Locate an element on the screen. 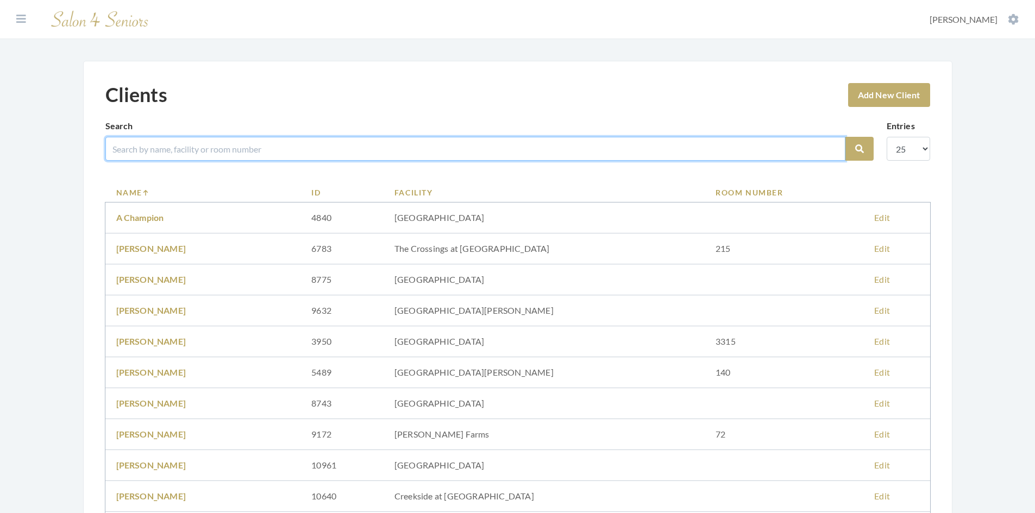 This screenshot has width=1035, height=513. td: 10961 is located at coordinates (342, 466).